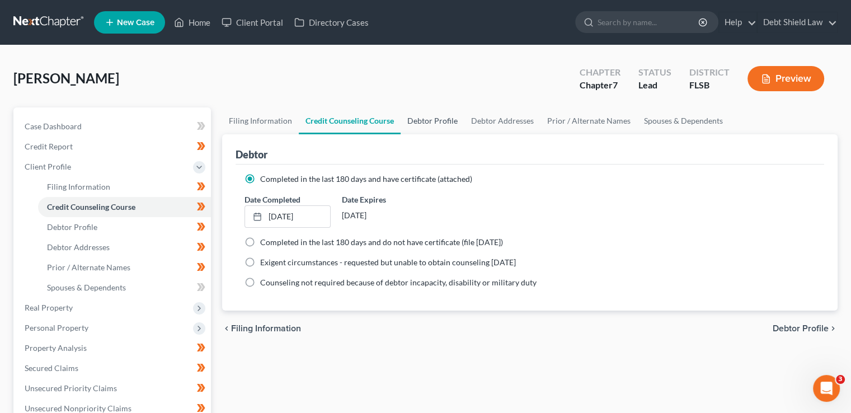 The width and height of the screenshot is (851, 413). I want to click on a: Home, so click(192, 22).